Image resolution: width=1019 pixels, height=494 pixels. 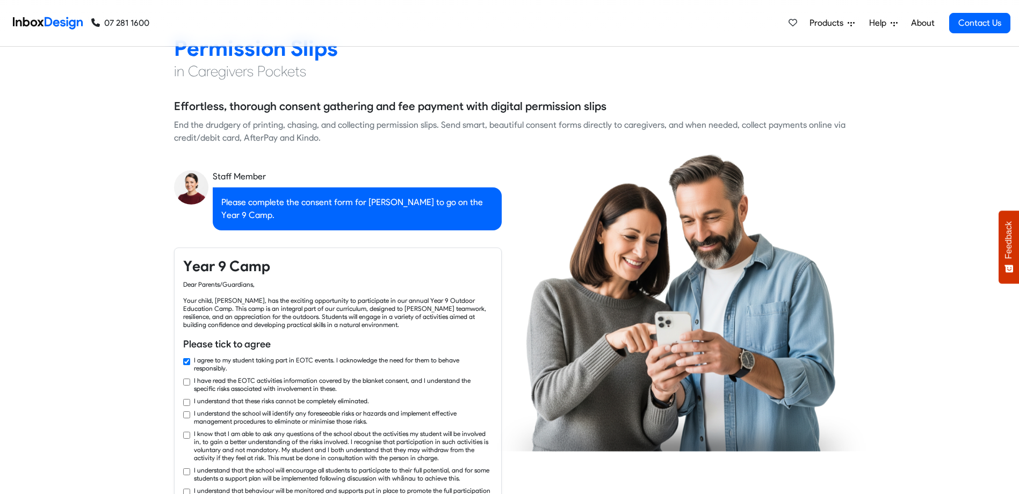 What do you see at coordinates (281, 401) in the screenshot?
I see `label: I understand that these risks cannot be completely eliminated.` at bounding box center [281, 401].